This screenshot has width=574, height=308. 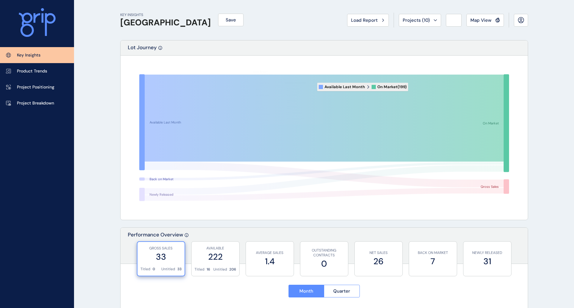 What do you see at coordinates (233, 270) in the screenshot?
I see `p: 206` at bounding box center [233, 270].